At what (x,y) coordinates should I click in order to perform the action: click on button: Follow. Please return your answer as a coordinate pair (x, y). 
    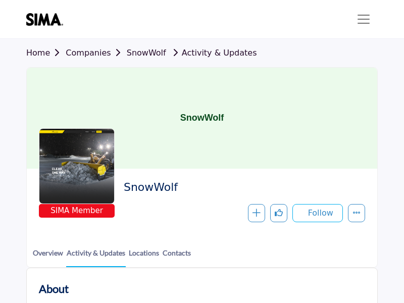
    Looking at the image, I should click on (317, 213).